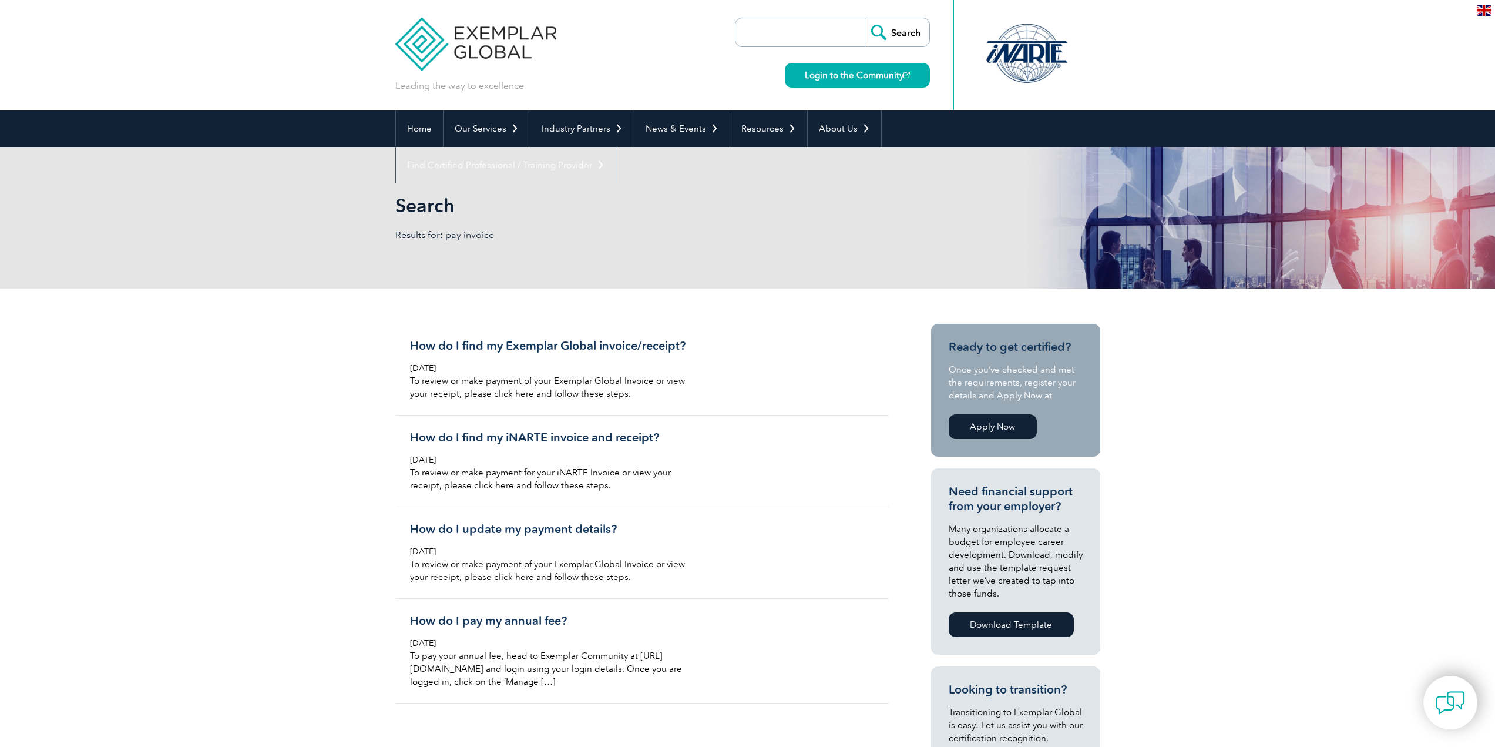 This screenshot has height=747, width=1495. Describe the element at coordinates (582, 129) in the screenshot. I see `a: Industry Partners` at that location.